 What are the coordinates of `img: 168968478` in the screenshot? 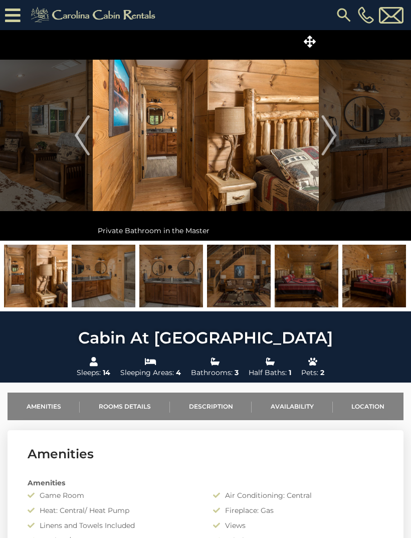 It's located at (171, 276).